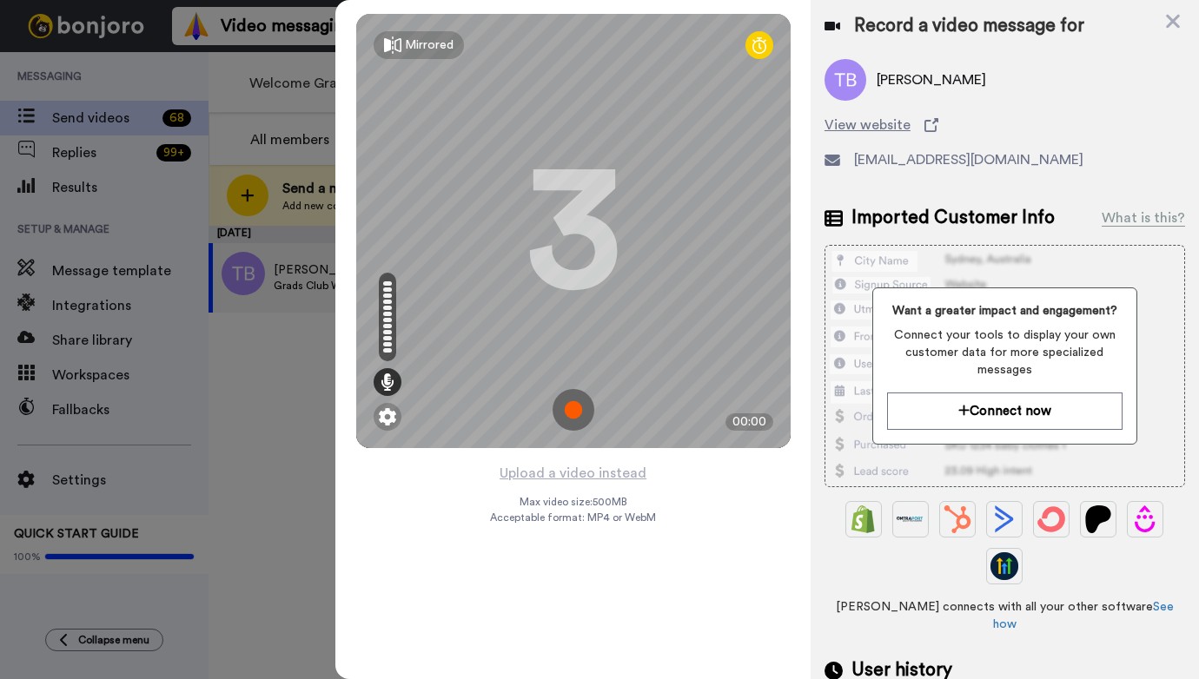 This screenshot has height=679, width=1199. I want to click on a: Connect now, so click(1004, 411).